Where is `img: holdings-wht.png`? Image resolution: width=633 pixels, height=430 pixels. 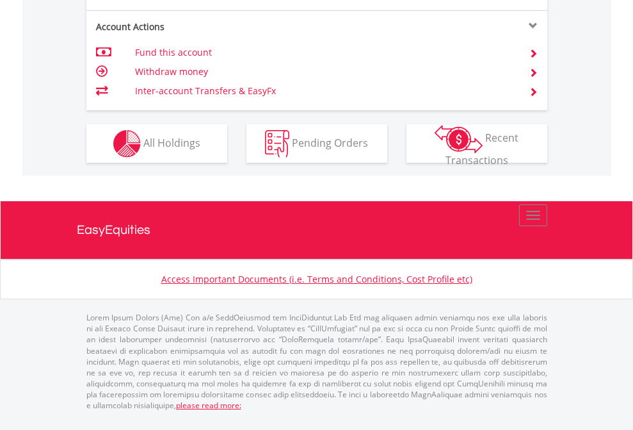
img: holdings-wht.png is located at coordinates (127, 143).